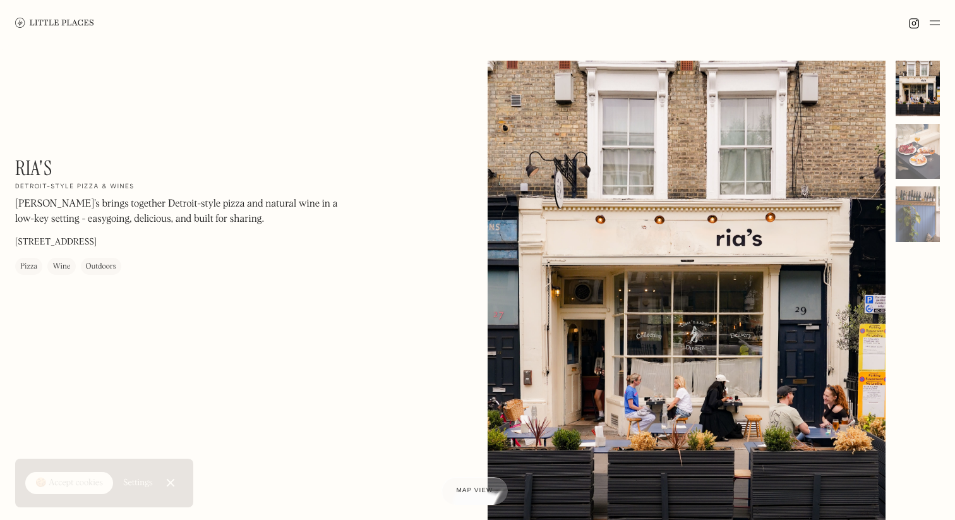  Describe the element at coordinates (28, 267) in the screenshot. I see `div: Pizza` at that location.